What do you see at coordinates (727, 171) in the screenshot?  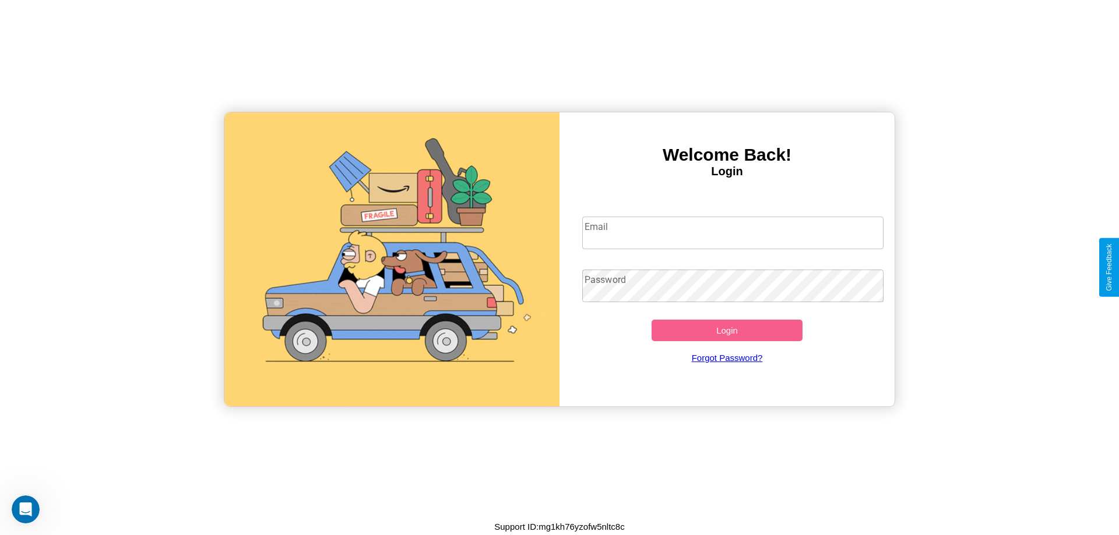 I see `h4: Login` at bounding box center [727, 171].